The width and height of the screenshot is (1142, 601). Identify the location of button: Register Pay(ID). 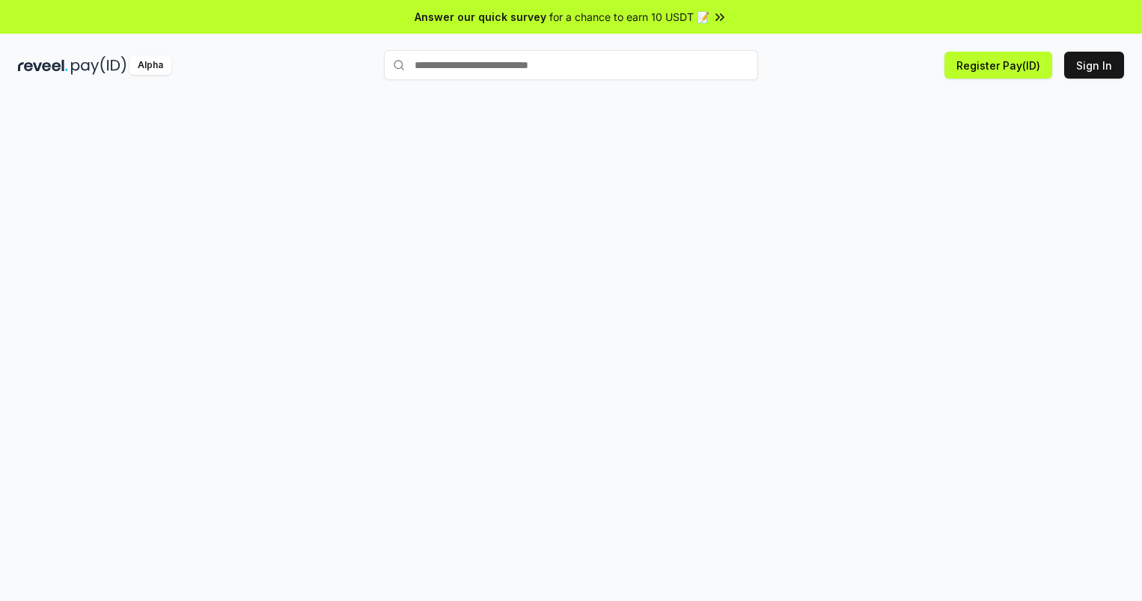
(998, 65).